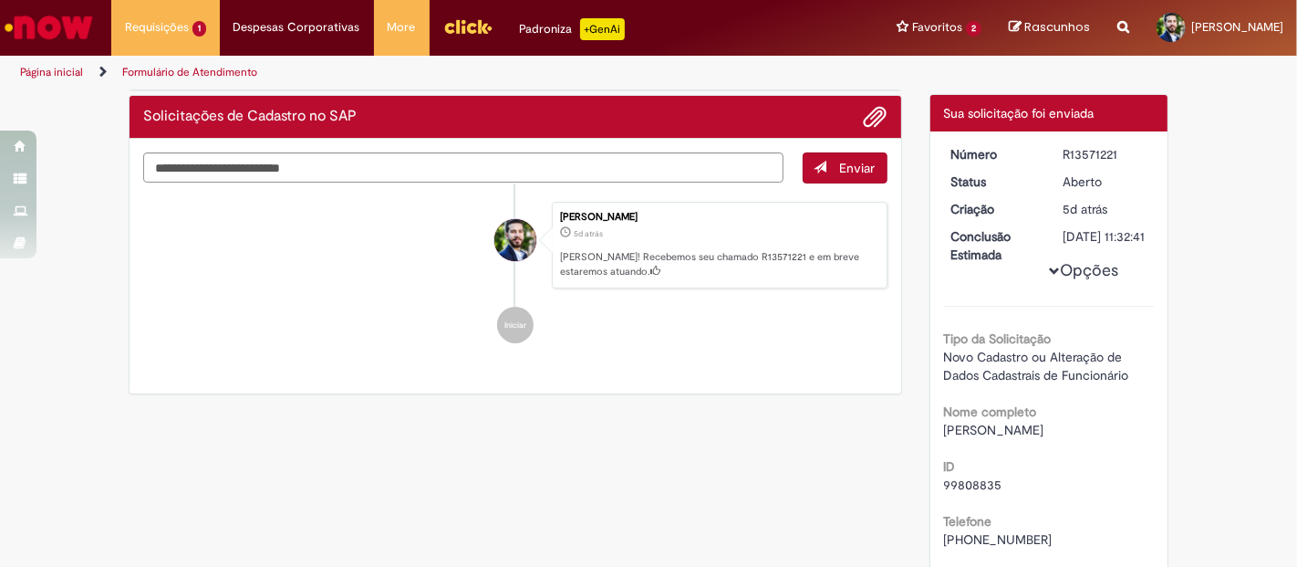 This screenshot has height=567, width=1297. I want to click on img: click_logo_yellow_360x200.png, so click(468, 26).